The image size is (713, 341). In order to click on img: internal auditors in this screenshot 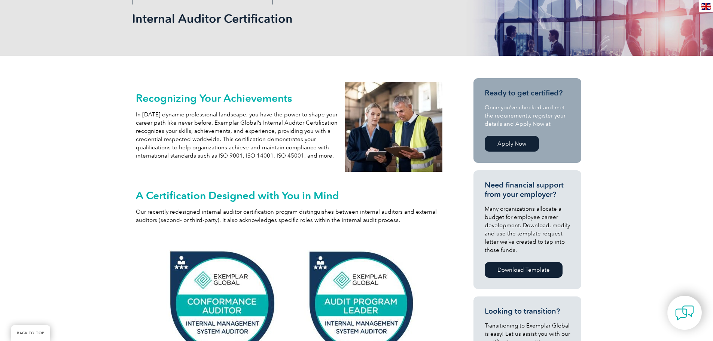, I will do `click(394, 127)`.